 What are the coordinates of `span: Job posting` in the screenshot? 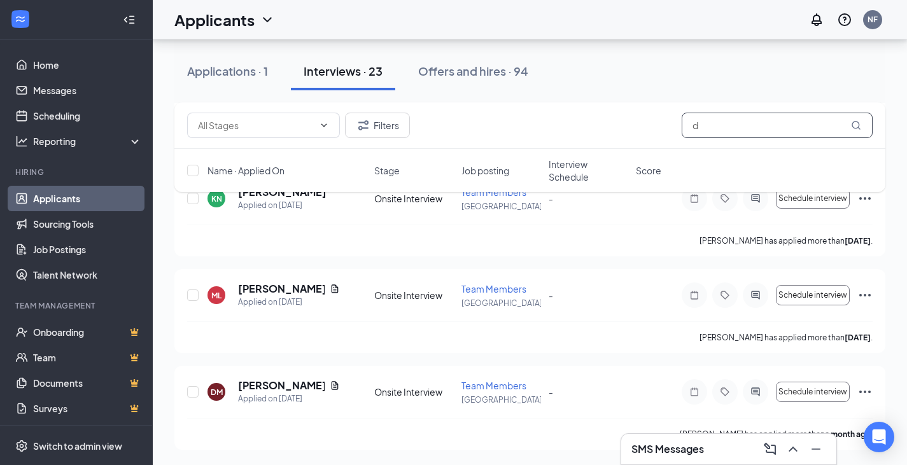 It's located at (485, 171).